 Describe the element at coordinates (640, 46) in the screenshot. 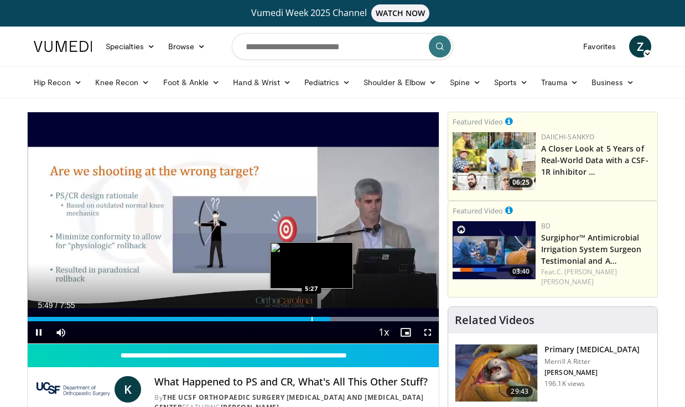

I see `a: Z` at that location.